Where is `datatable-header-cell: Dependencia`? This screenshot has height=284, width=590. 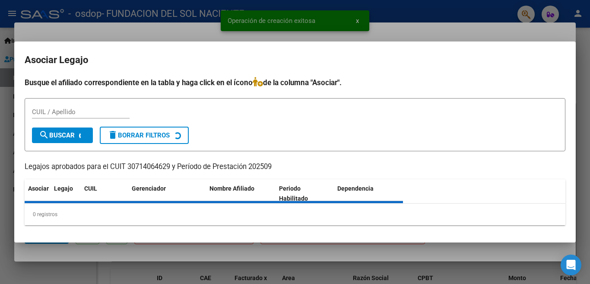 datatable-header-cell: Dependencia is located at coordinates (368, 193).